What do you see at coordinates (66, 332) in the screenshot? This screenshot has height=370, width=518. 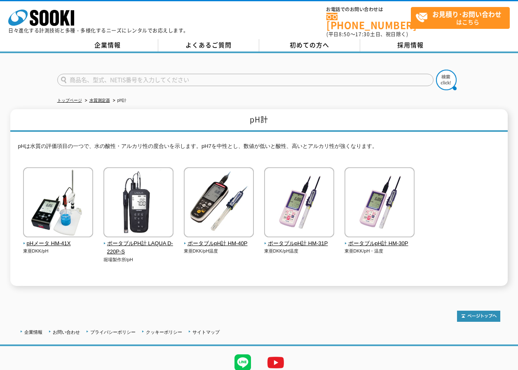 I see `a: お問い合わせ` at bounding box center [66, 332].